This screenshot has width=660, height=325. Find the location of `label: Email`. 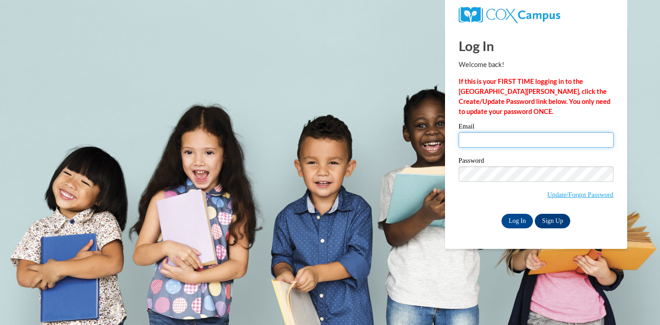

label: Email is located at coordinates (536, 127).